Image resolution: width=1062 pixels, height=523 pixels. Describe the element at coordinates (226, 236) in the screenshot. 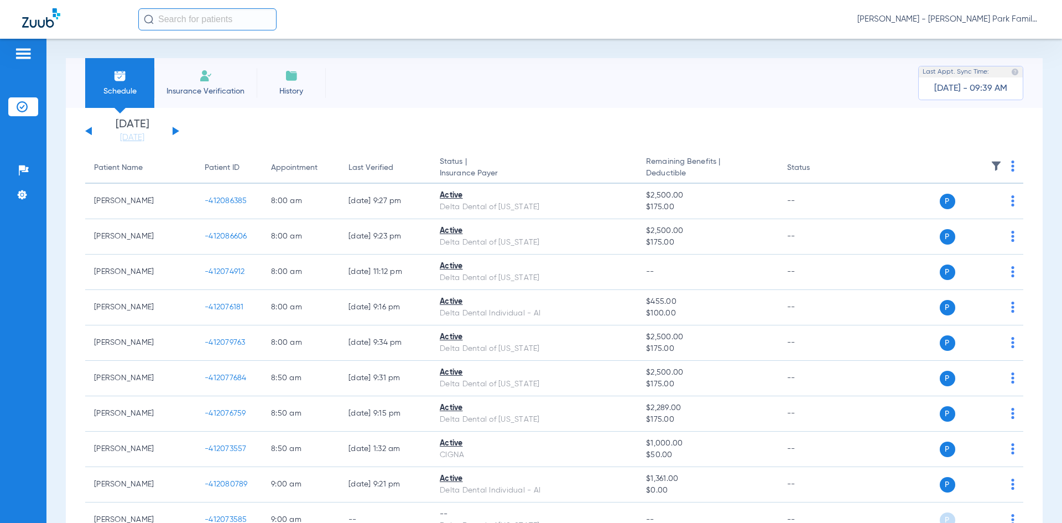

I see `span: -412086606` at that location.